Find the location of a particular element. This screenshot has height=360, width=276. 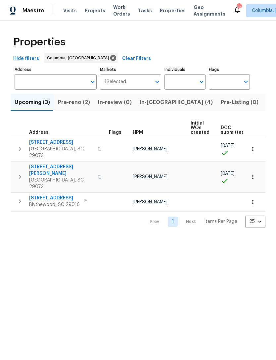

span: Tasks is located at coordinates (145, 11).